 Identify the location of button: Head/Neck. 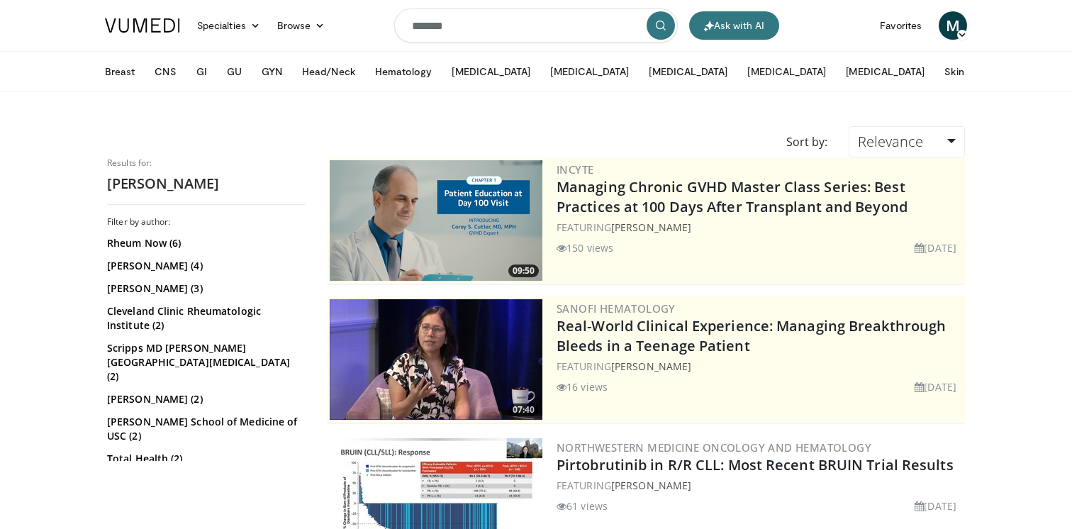
(328, 72).